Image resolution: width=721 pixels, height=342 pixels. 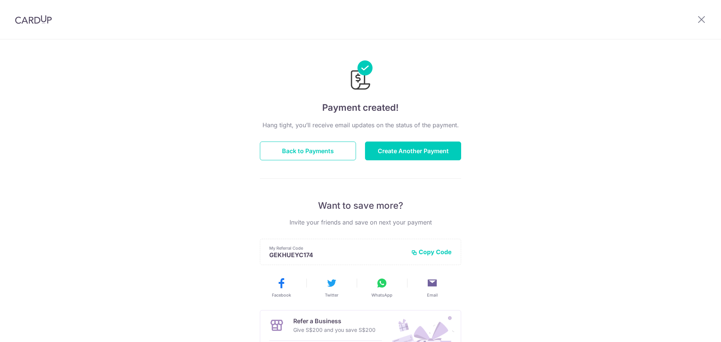 What do you see at coordinates (361, 108) in the screenshot?
I see `h4: Payment created!` at bounding box center [361, 108].